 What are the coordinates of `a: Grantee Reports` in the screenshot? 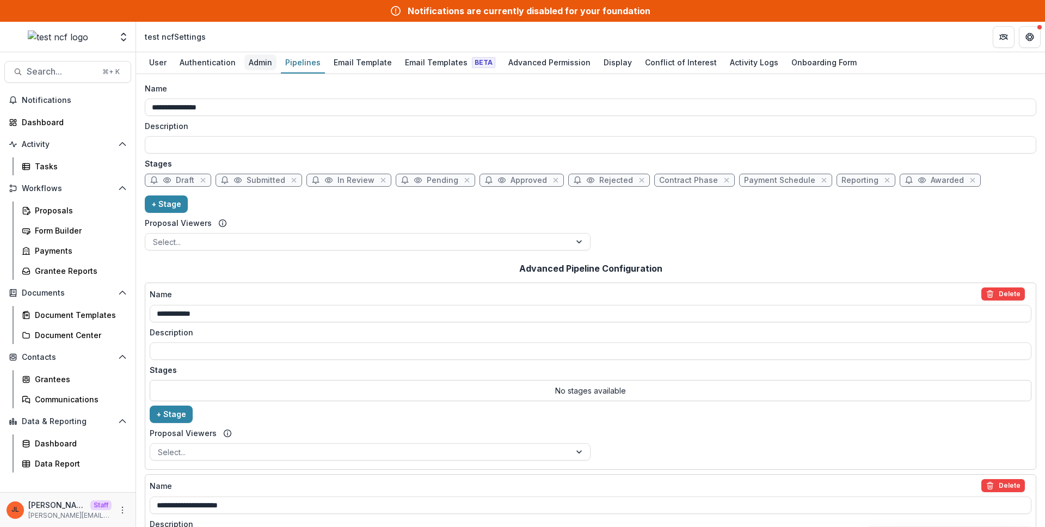 It's located at (74, 270).